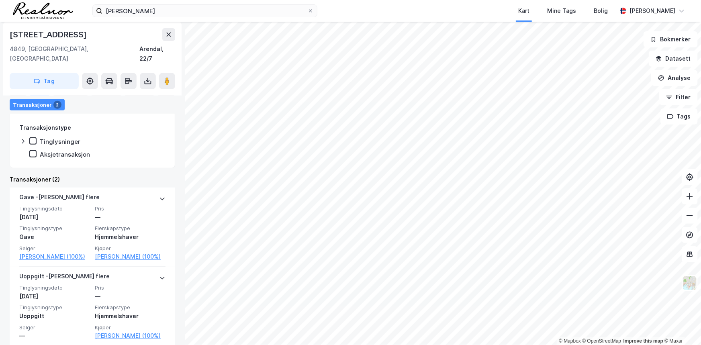 This screenshot has width=701, height=345. What do you see at coordinates (600, 11) in the screenshot?
I see `div: Bolig` at bounding box center [600, 11].